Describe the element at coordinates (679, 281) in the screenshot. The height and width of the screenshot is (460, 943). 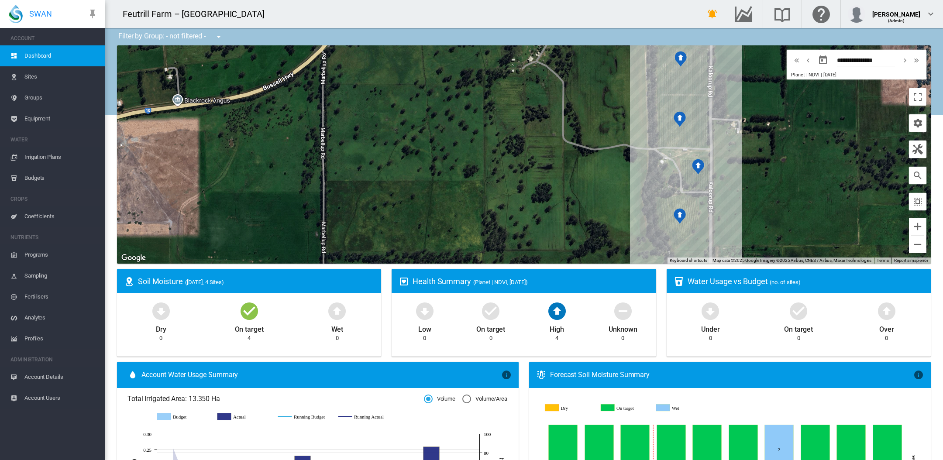
I see `md-icon: icon-cup-water` at that location.